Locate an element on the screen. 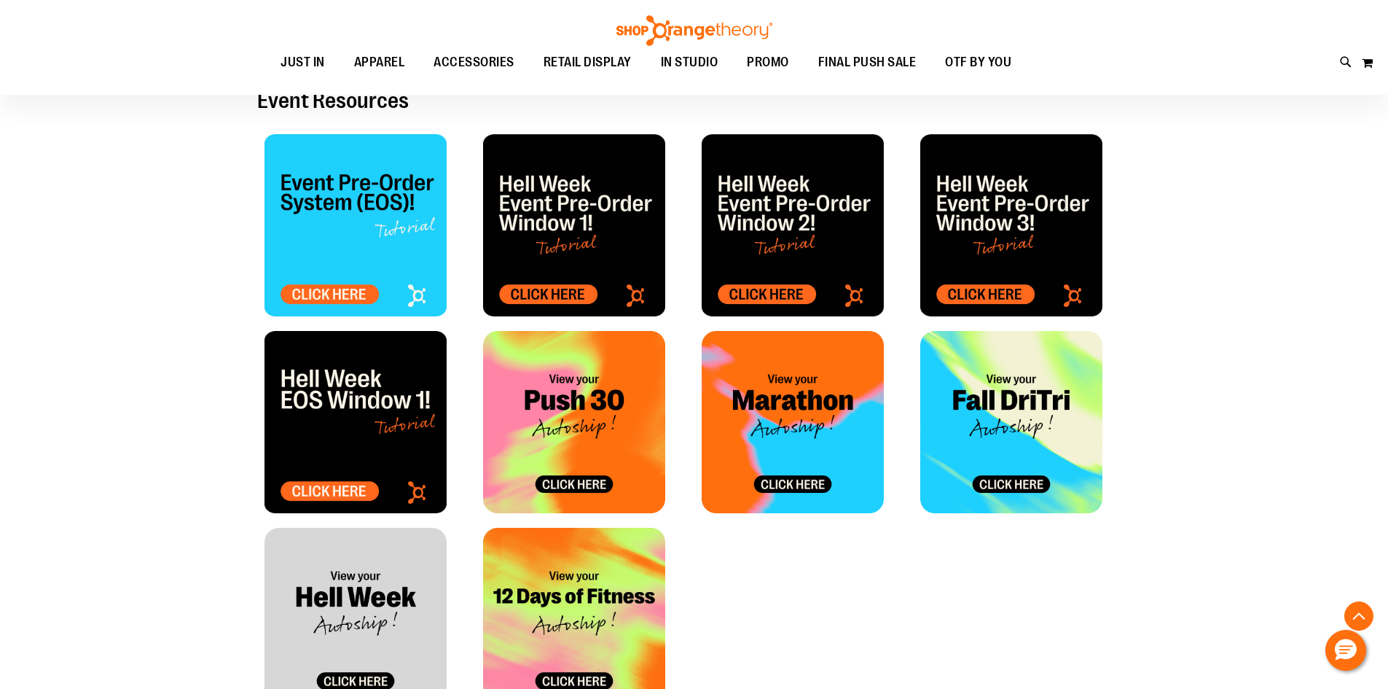 The width and height of the screenshot is (1388, 689). a: JUST IN is located at coordinates (302, 63).